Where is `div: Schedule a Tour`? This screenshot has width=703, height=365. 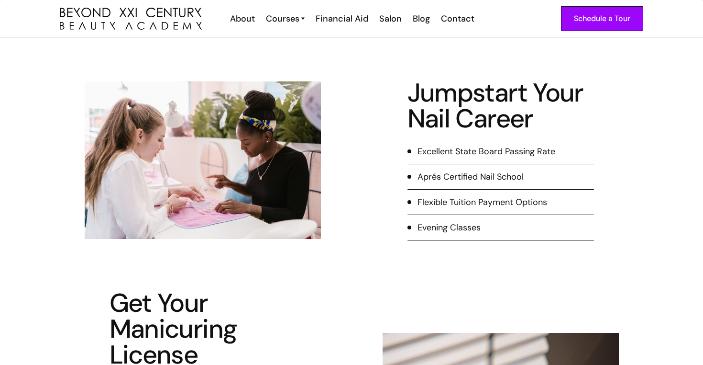
div: Schedule a Tour is located at coordinates (602, 19).